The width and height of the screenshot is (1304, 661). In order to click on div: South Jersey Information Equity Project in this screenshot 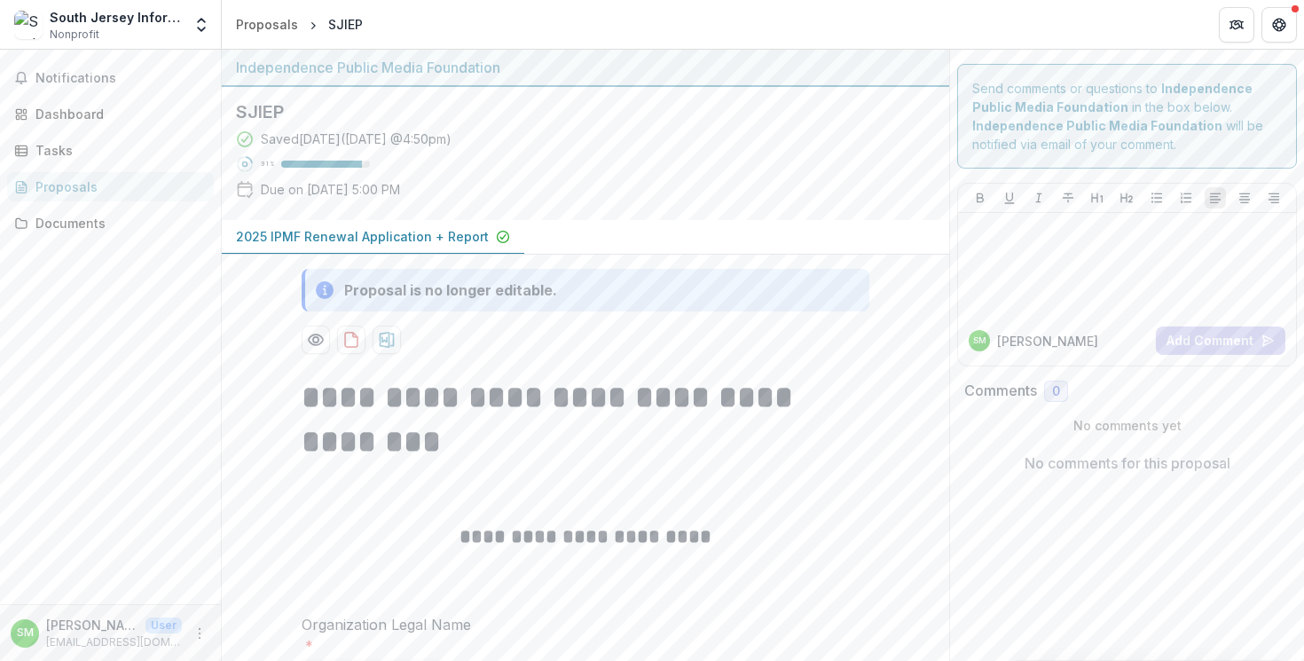, I will do `click(115, 17)`.